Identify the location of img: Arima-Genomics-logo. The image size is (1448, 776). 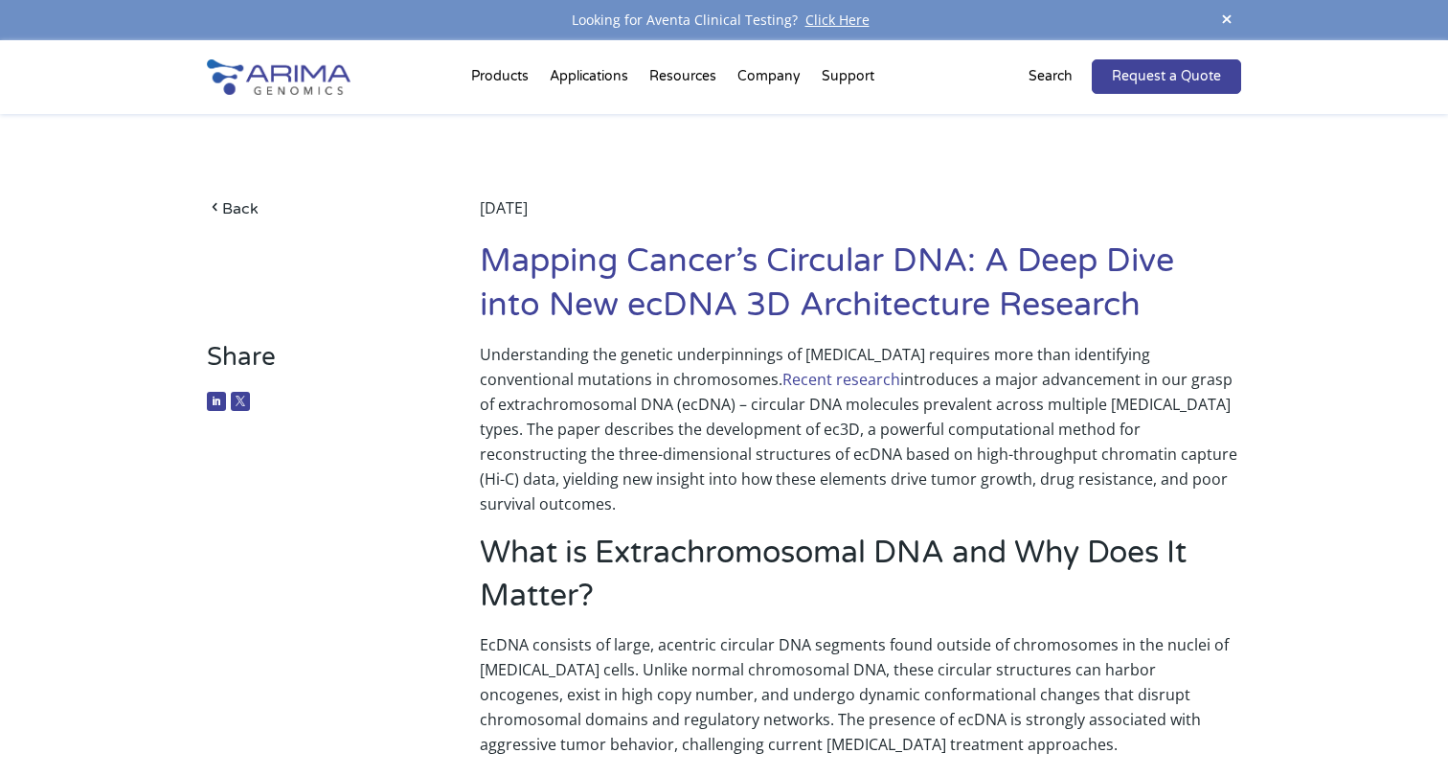
(279, 77).